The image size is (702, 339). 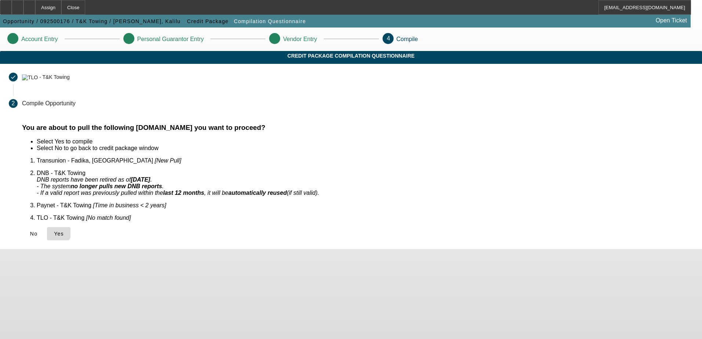 I want to click on span: Yes, so click(x=59, y=234).